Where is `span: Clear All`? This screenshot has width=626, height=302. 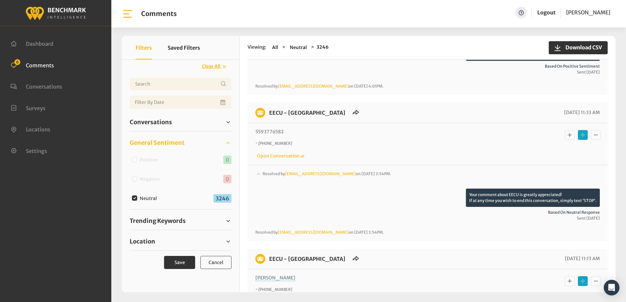
span: Clear All is located at coordinates (211, 66).